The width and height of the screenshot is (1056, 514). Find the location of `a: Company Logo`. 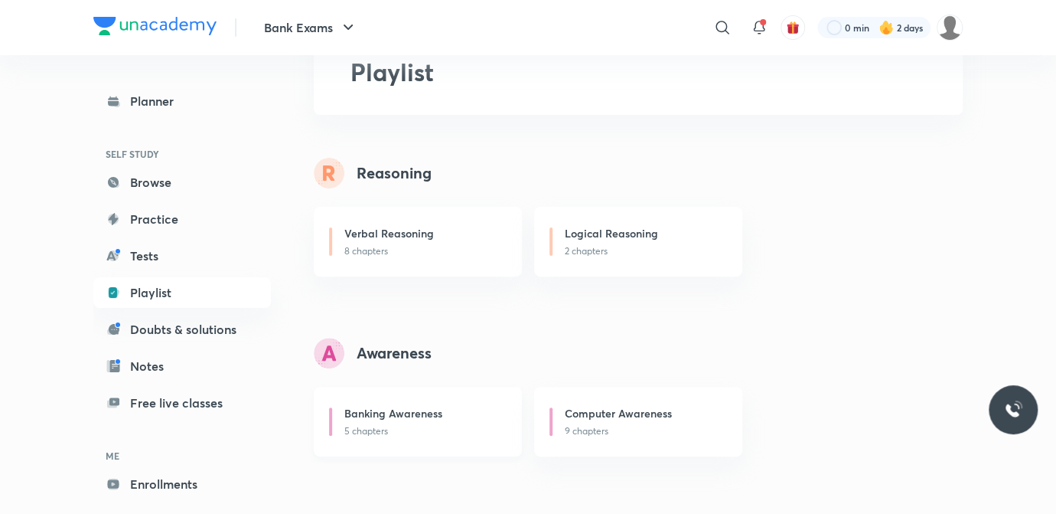

a: Company Logo is located at coordinates (155, 28).